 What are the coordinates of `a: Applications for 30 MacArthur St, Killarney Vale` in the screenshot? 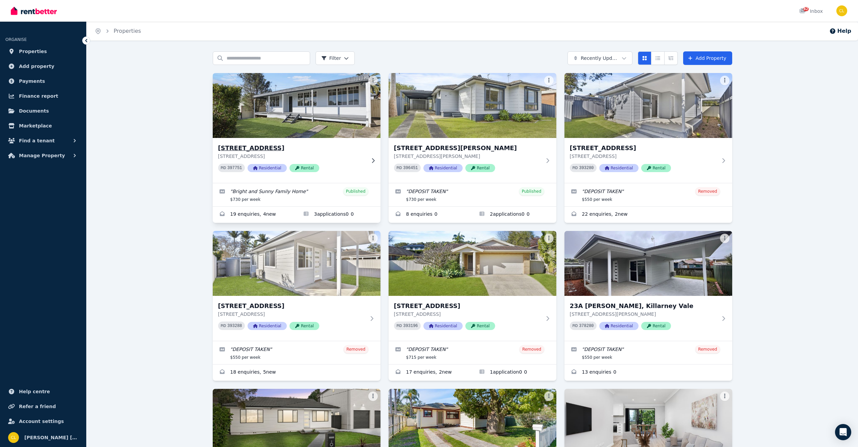 It's located at (339, 215).